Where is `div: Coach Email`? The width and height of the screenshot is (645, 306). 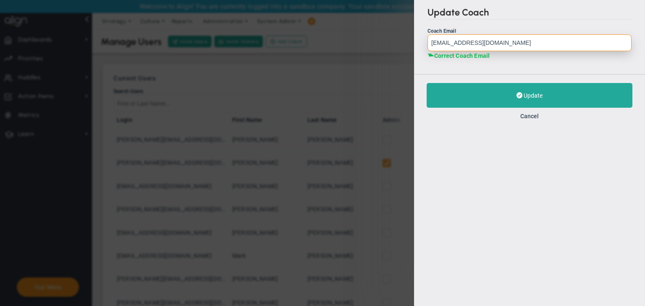
div: Coach Email is located at coordinates (529, 31).